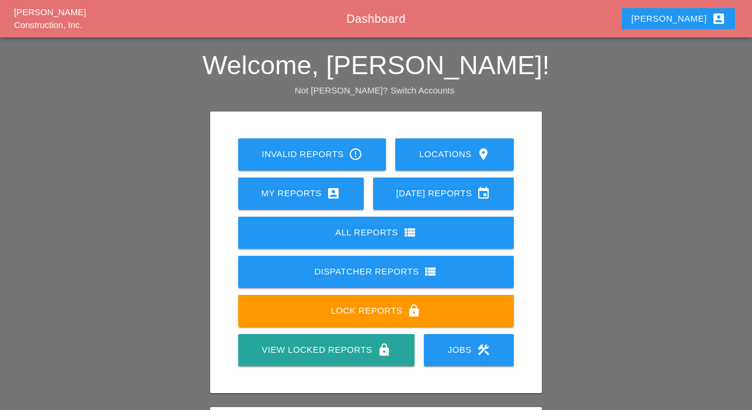 This screenshot has width=752, height=410. Describe the element at coordinates (326, 350) in the screenshot. I see `a: View Locked Reports` at that location.